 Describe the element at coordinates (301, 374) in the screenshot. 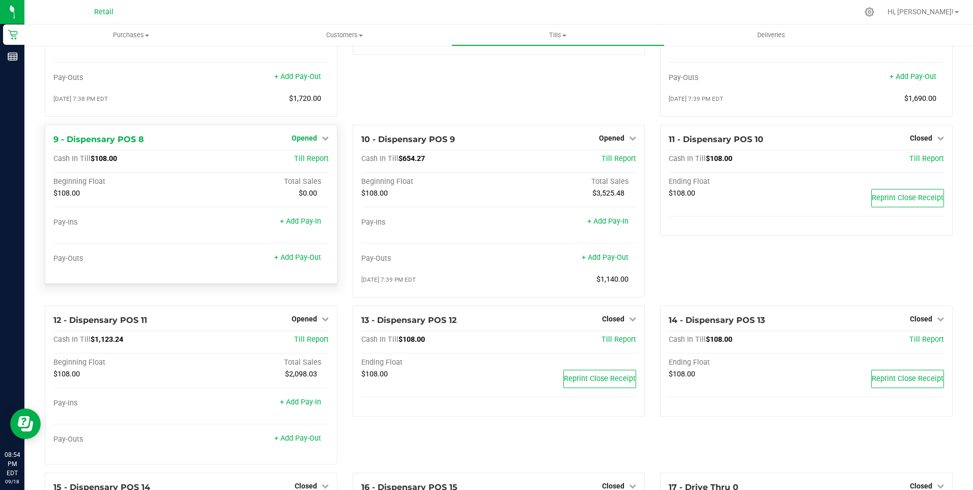

I see `span: $2,098.03` at that location.